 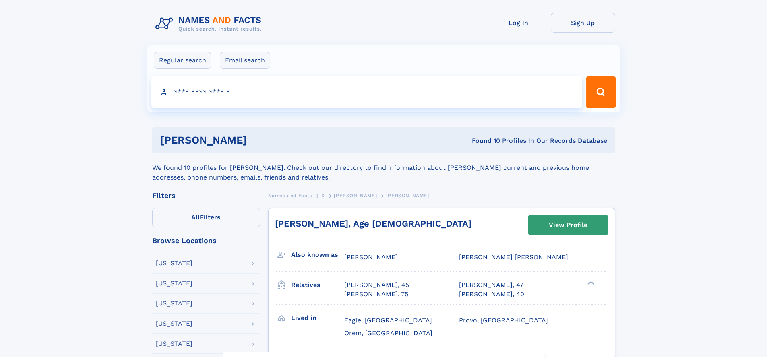 What do you see at coordinates (318, 318) in the screenshot?
I see `h3: Lived in` at bounding box center [318, 318].